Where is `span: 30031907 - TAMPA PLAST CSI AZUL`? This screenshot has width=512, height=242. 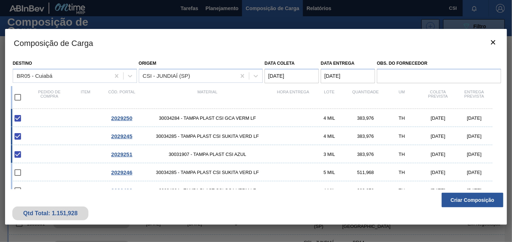 span: 30031907 - TAMPA PLAST CSI AZUL is located at coordinates (207, 154).